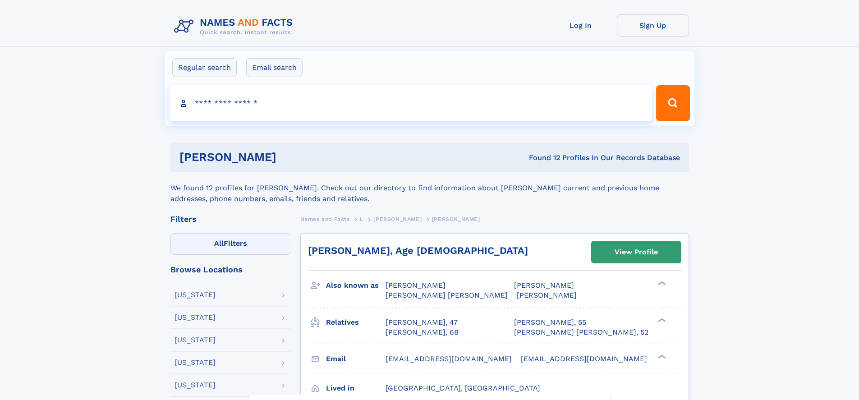 The image size is (859, 400). I want to click on span: All, so click(219, 243).